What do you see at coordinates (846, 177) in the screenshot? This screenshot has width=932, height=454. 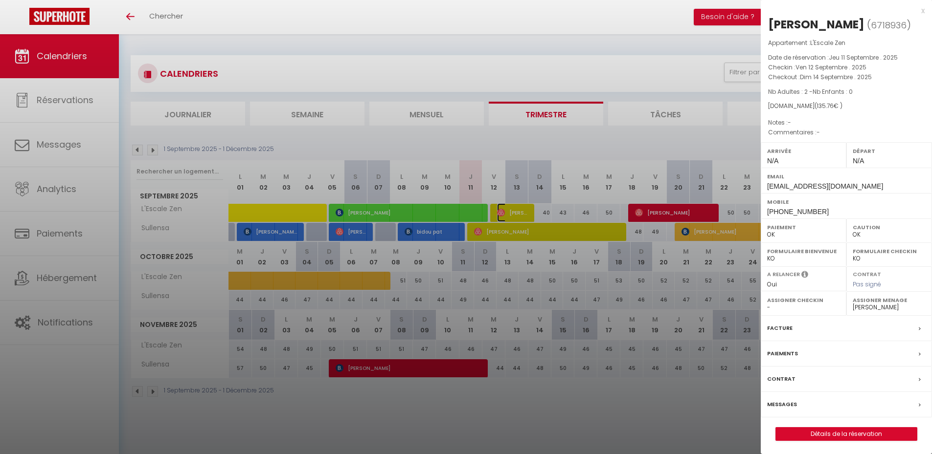 I see `label: Email` at bounding box center [846, 177].